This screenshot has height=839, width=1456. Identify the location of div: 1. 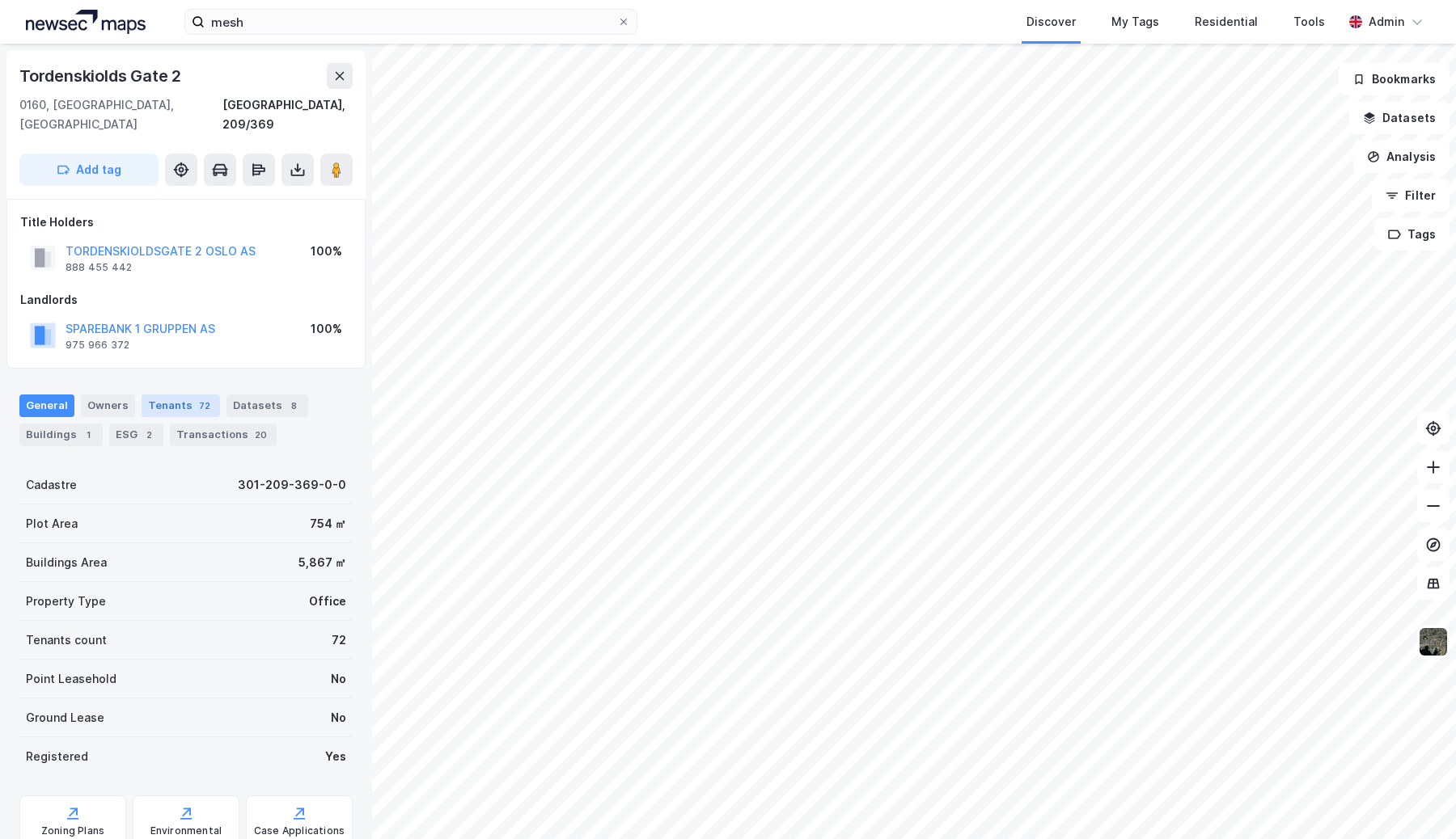
(89, 435).